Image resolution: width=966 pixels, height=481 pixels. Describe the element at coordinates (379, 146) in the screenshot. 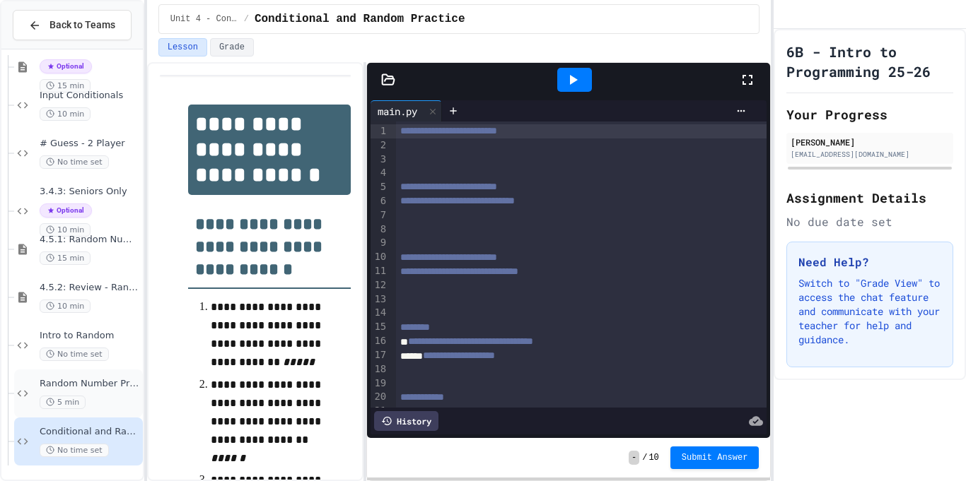

I see `div: 2` at that location.